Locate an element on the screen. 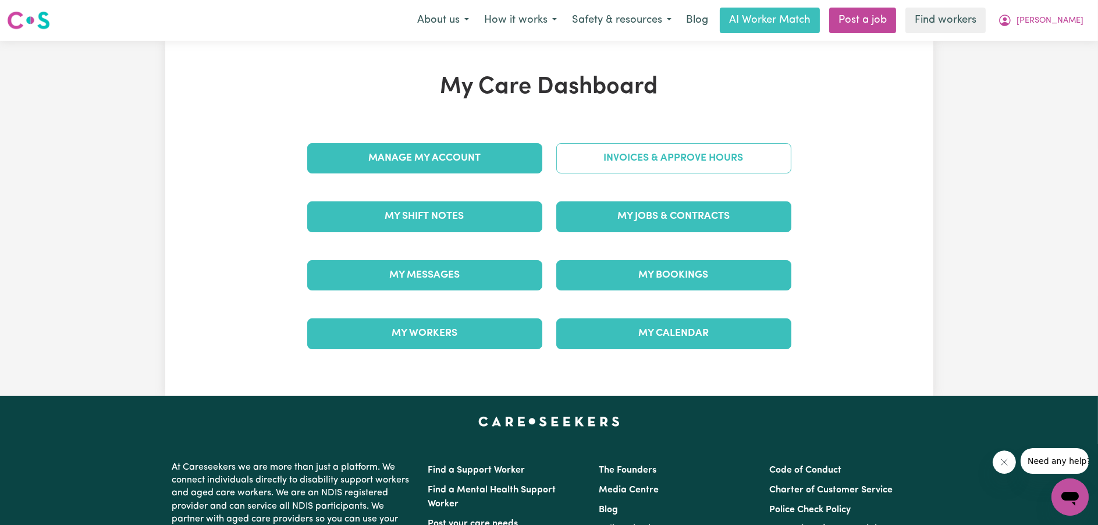 The image size is (1098, 525). h1: My Care Dashboard is located at coordinates (549, 87).